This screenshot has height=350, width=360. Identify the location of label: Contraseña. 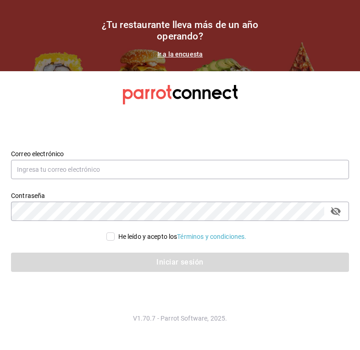
(180, 195).